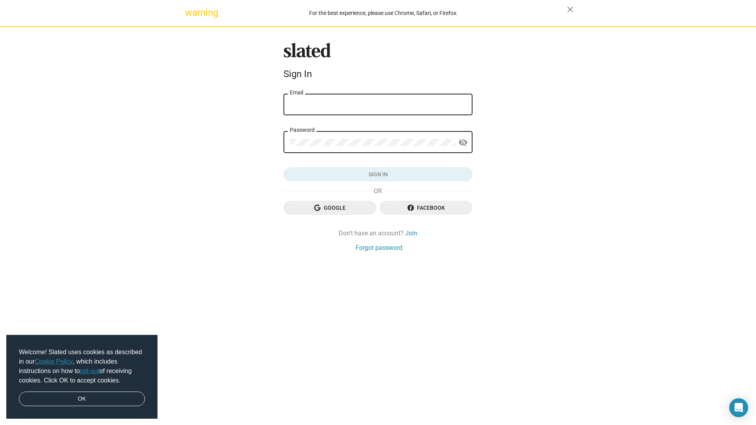 This screenshot has width=756, height=425. Describe the element at coordinates (426, 208) in the screenshot. I see `button: Facebook` at that location.